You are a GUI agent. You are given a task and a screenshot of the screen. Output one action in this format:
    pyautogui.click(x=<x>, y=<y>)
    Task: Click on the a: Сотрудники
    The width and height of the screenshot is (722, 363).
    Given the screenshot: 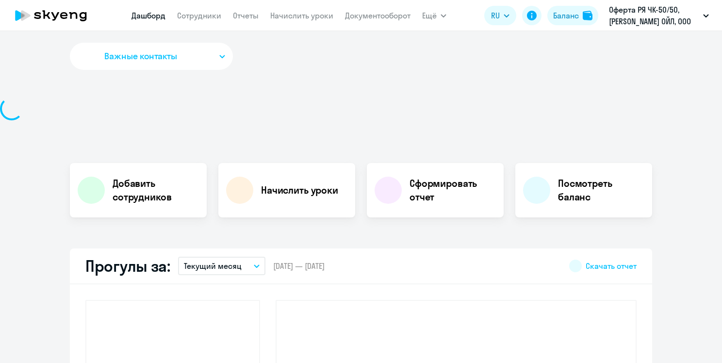 What is the action you would take?
    pyautogui.click(x=199, y=16)
    